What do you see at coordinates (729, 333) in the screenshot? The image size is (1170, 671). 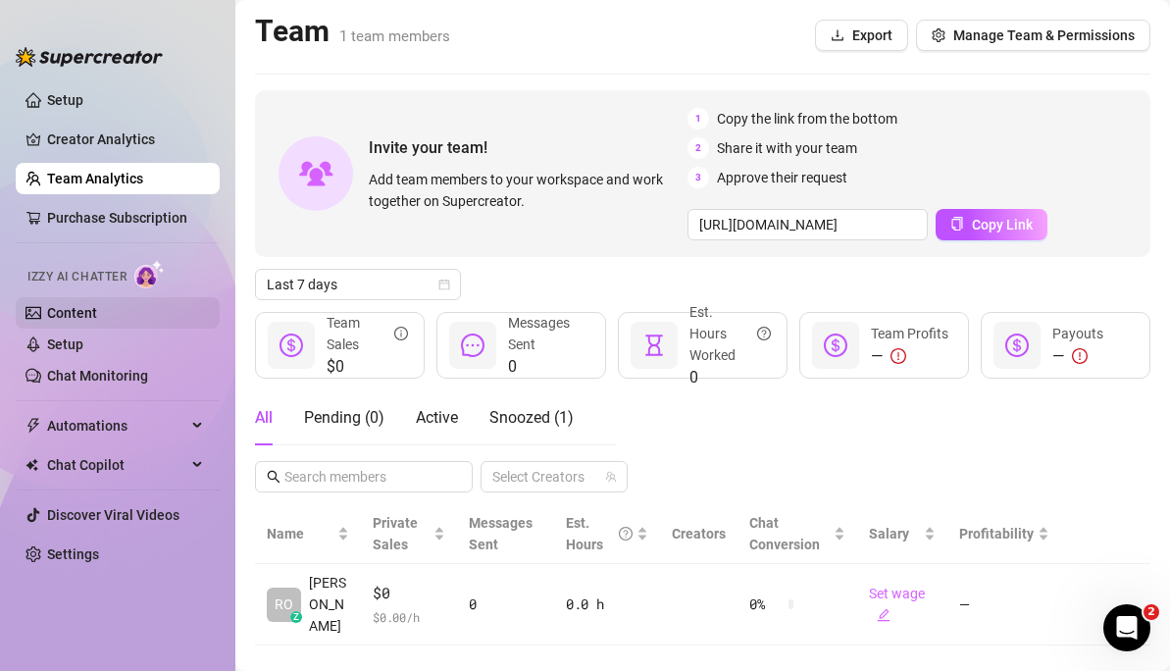 I see `div: Est. Hours Worked` at bounding box center [729, 333].